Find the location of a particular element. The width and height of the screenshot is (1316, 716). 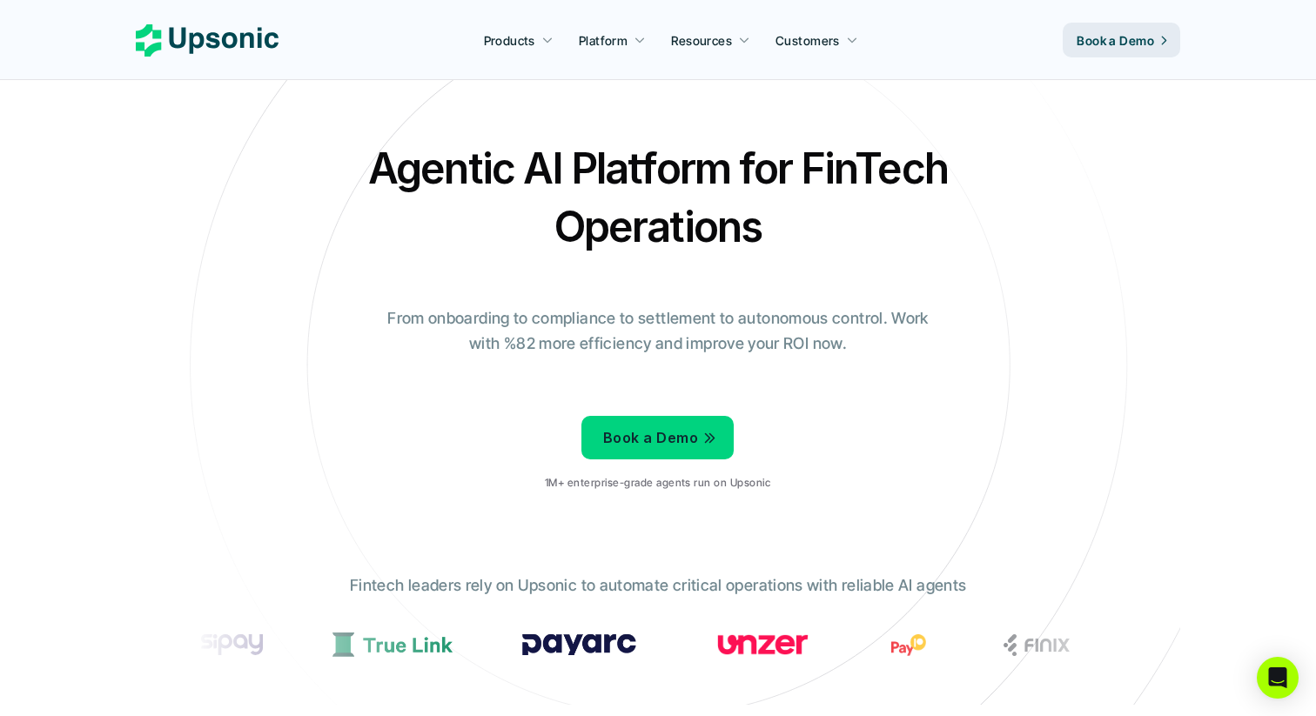

p: Products is located at coordinates (509, 40).